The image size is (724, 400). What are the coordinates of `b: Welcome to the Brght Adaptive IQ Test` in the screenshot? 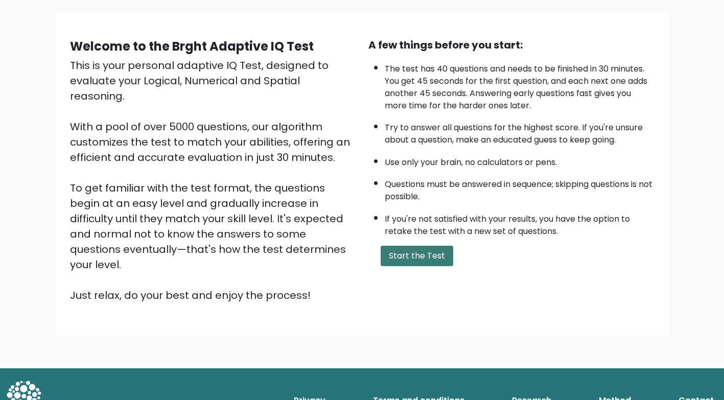 It's located at (191, 46).